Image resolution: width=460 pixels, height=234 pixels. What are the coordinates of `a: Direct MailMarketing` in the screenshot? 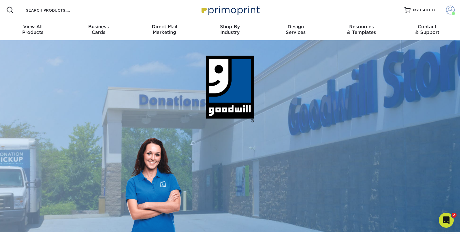 It's located at (164, 30).